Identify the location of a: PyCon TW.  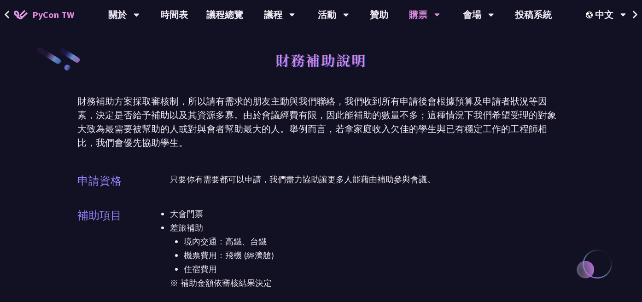
(44, 15).